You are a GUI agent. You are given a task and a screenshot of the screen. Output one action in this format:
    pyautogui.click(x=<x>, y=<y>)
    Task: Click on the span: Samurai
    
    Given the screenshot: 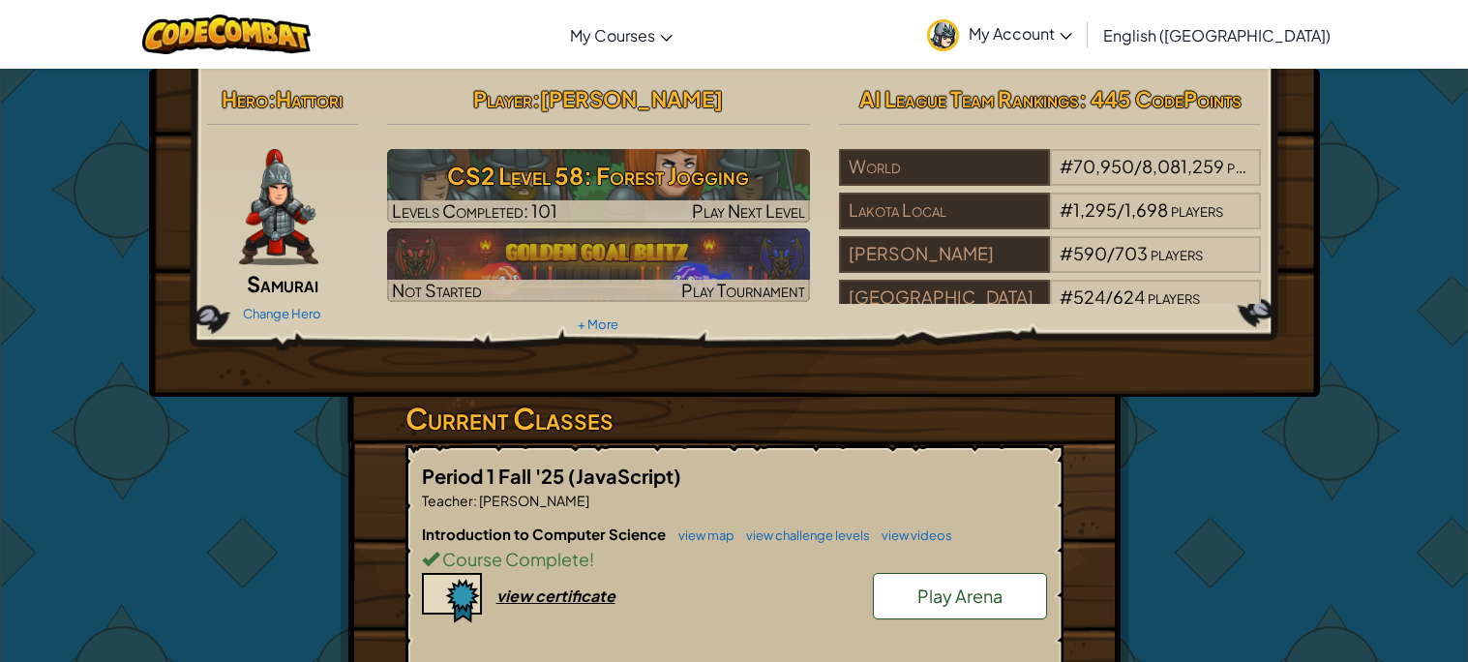 What is the action you would take?
    pyautogui.click(x=283, y=284)
    